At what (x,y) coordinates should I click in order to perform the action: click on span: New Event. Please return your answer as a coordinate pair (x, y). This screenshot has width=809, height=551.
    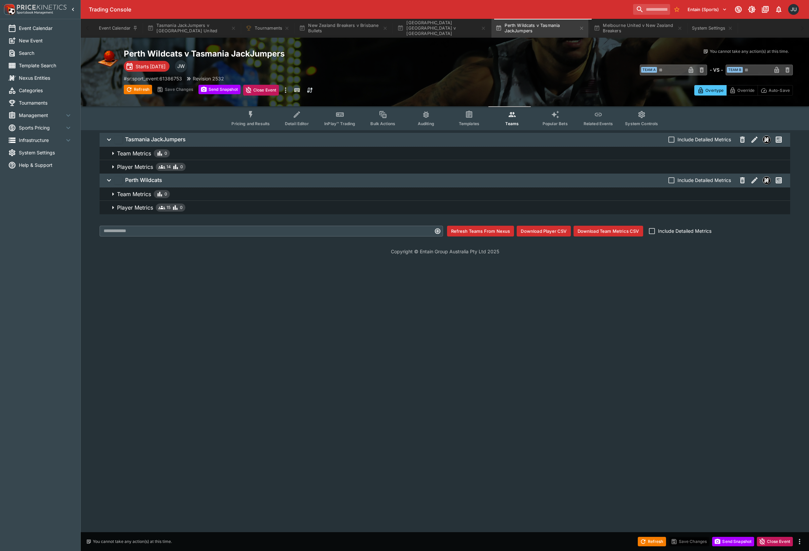
    Looking at the image, I should click on (45, 40).